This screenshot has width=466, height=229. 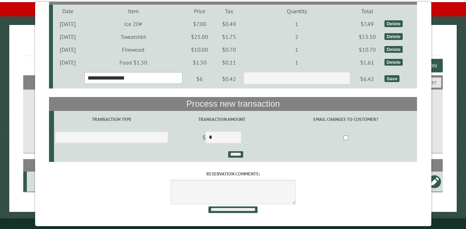 I want to click on h1: Reservations, so click(x=233, y=46).